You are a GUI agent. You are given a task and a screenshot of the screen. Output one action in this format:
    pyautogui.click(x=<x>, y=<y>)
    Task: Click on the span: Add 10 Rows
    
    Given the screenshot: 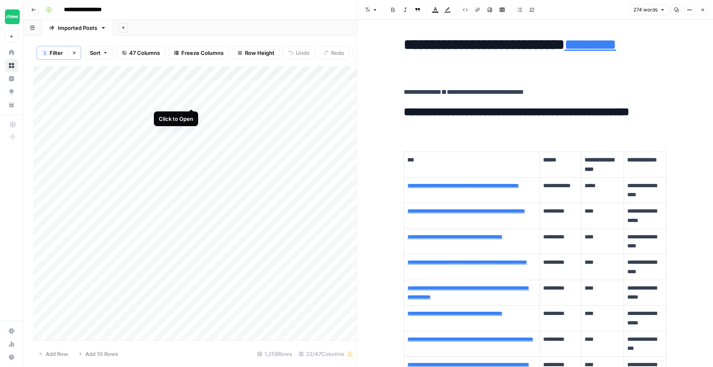 What is the action you would take?
    pyautogui.click(x=102, y=354)
    